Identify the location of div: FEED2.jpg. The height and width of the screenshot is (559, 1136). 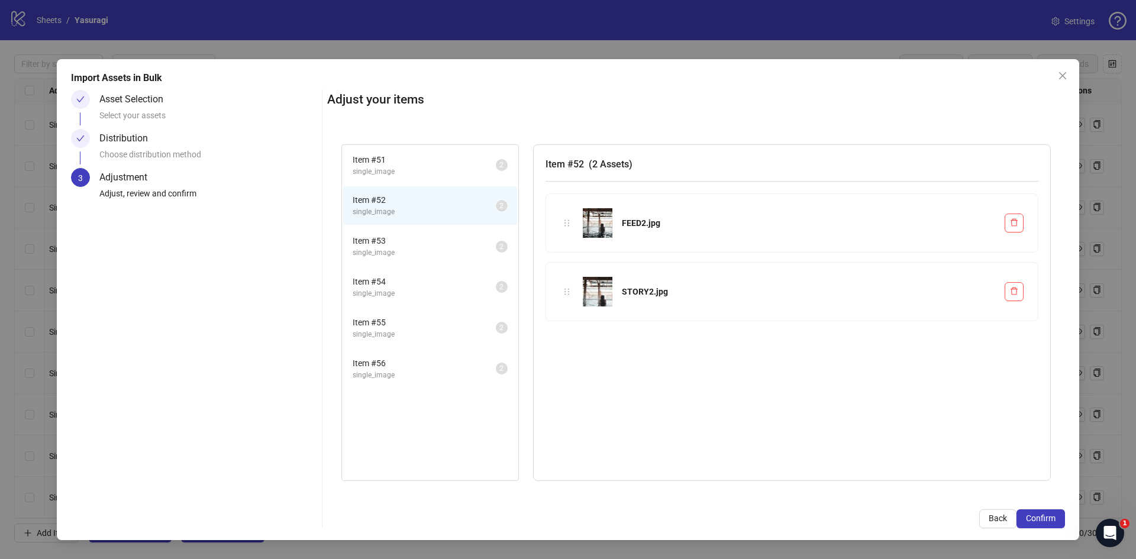
(808, 223).